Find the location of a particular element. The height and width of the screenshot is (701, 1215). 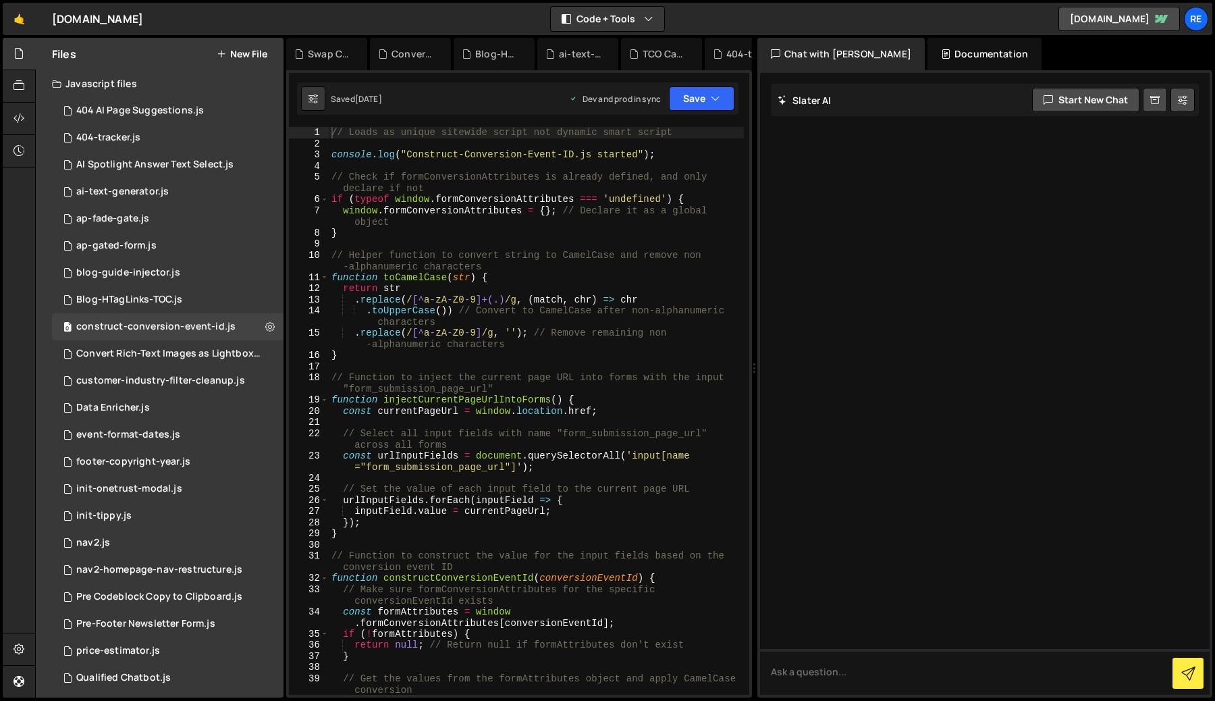

h2: Slater AI is located at coordinates (805, 100).